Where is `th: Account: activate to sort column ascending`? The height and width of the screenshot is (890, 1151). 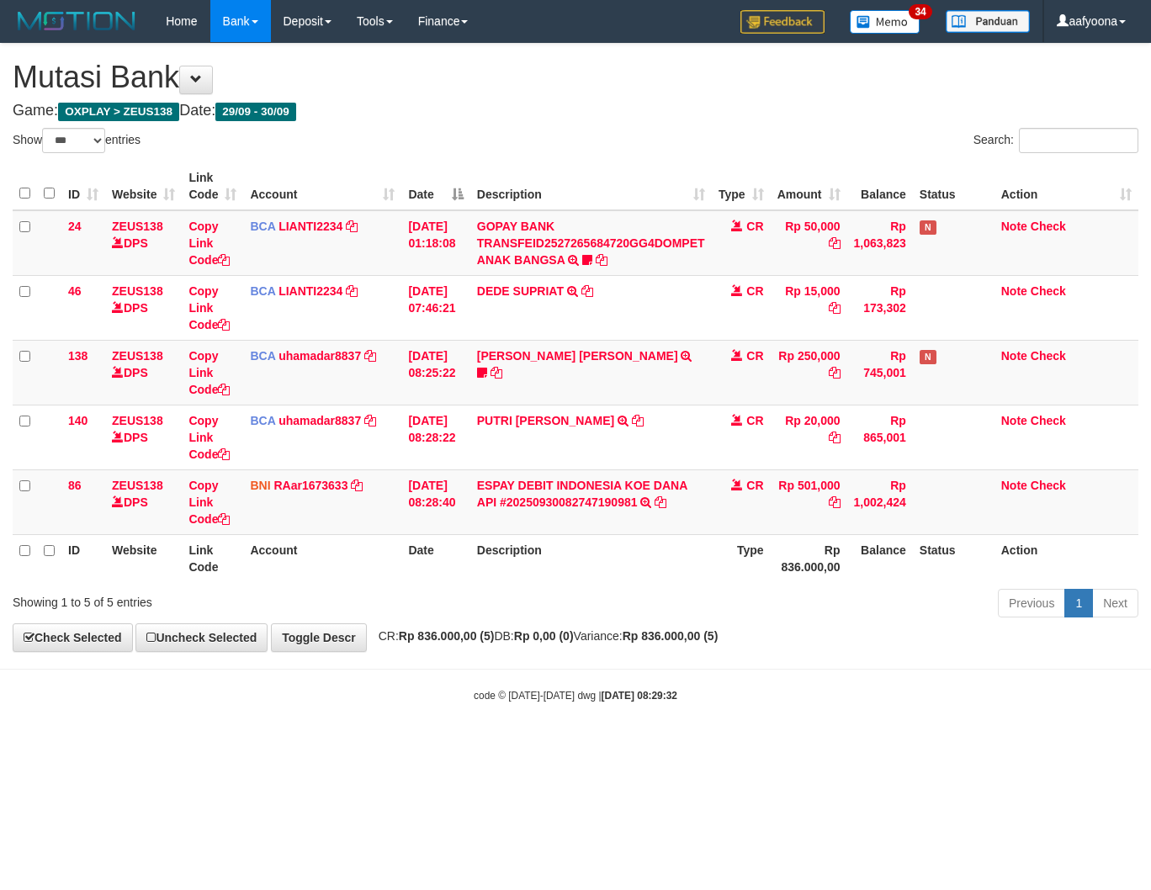 th: Account: activate to sort column ascending is located at coordinates (322, 186).